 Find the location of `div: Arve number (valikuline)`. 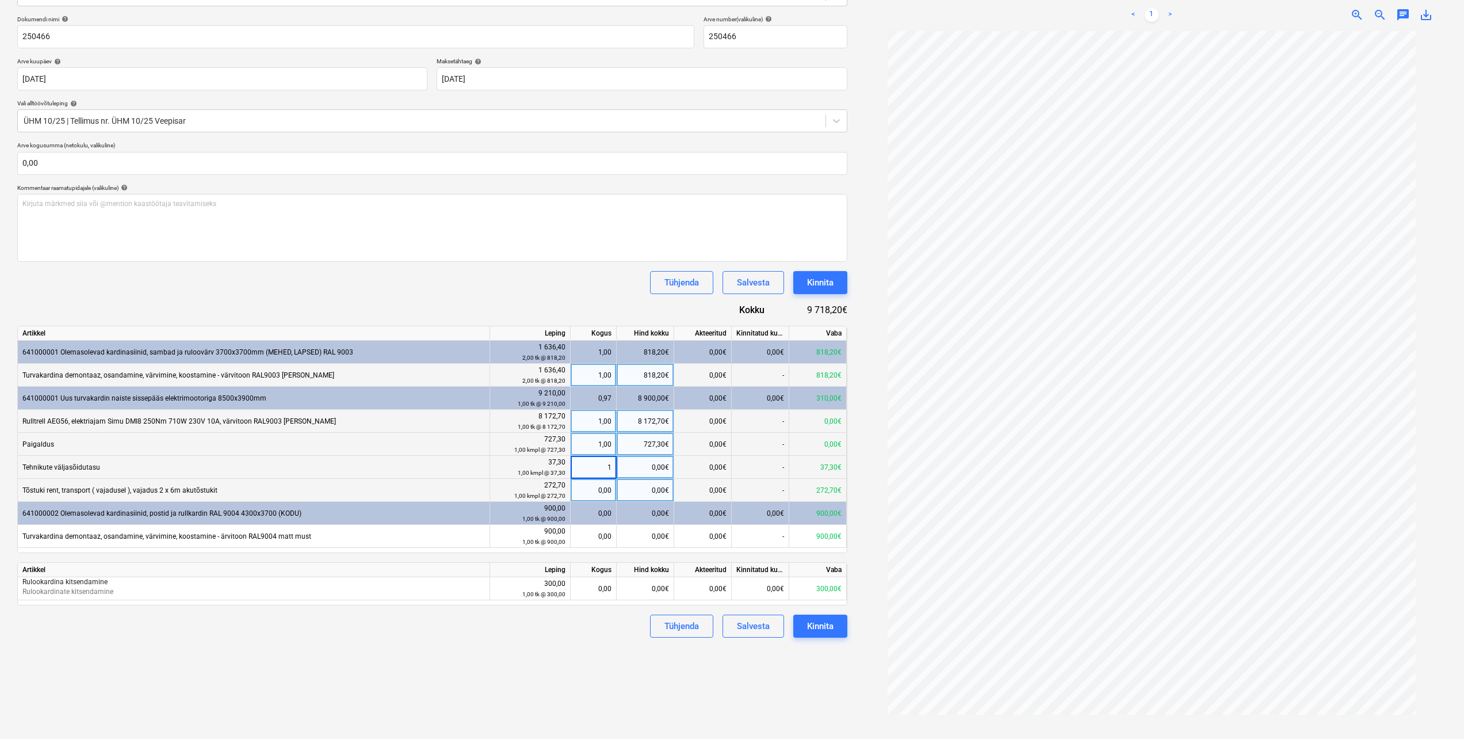

div: Arve number (valikuline) is located at coordinates (776, 19).